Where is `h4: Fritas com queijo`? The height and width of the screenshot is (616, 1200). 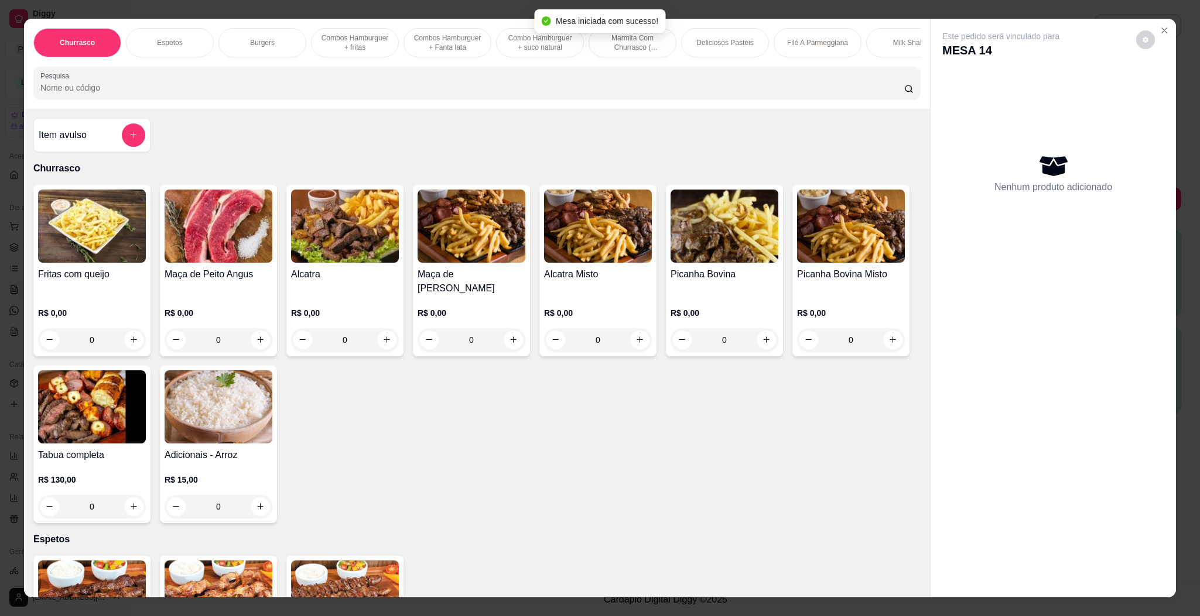
h4: Fritas com queijo is located at coordinates (92, 275).